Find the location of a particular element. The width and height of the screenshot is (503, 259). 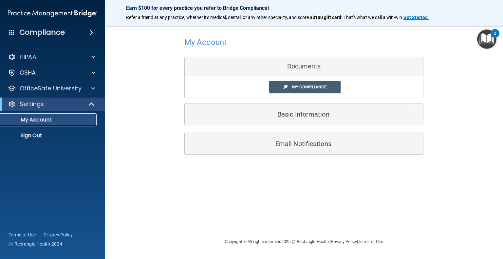

a: Settings is located at coordinates (51, 104).